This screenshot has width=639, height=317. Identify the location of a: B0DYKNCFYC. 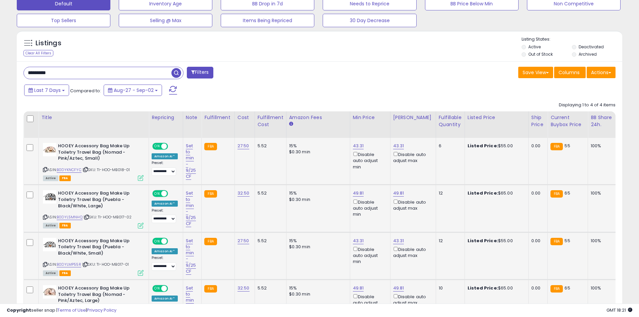
(69, 170).